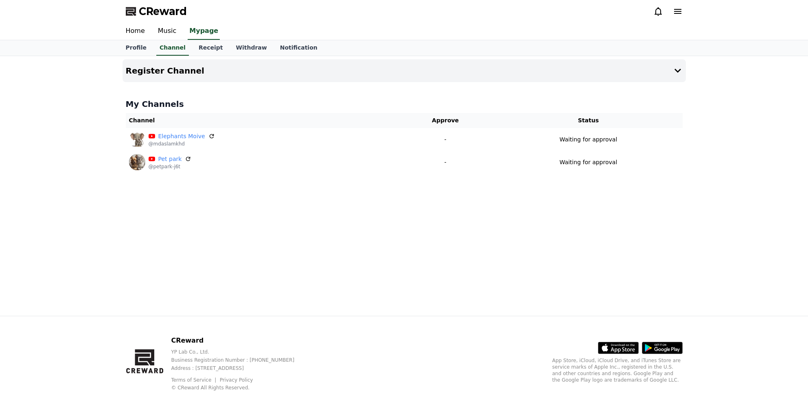 The width and height of the screenshot is (808, 417). Describe the element at coordinates (172, 48) in the screenshot. I see `a: Channel` at that location.